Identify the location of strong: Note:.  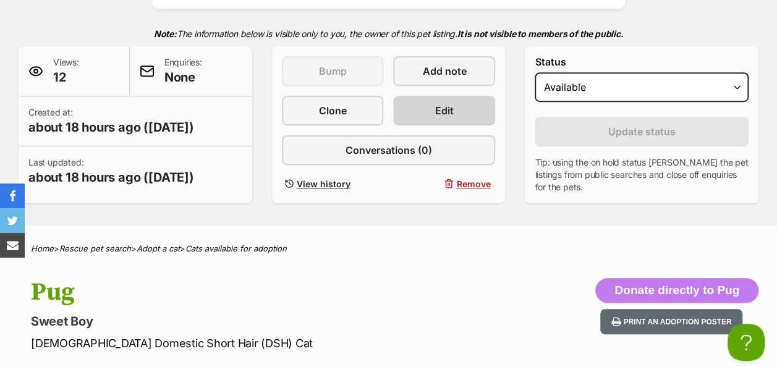
(165, 33).